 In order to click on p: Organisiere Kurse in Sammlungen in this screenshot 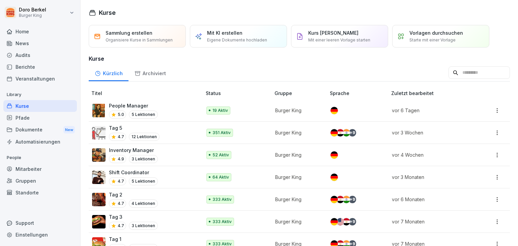, I will do `click(139, 40)`.